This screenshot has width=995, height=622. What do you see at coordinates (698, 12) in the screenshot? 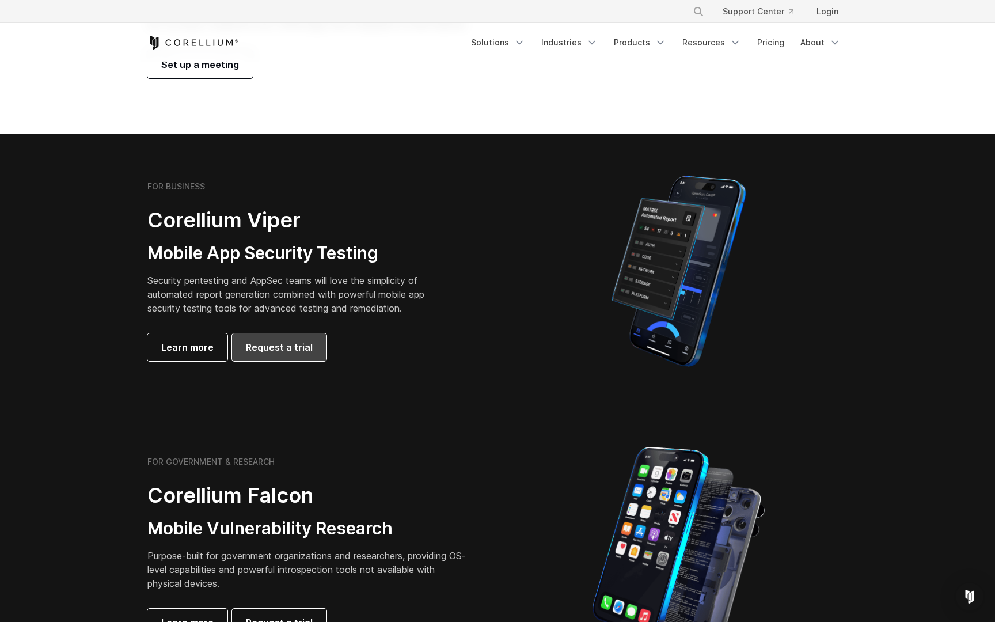
I see `button: Search` at bounding box center [698, 12].